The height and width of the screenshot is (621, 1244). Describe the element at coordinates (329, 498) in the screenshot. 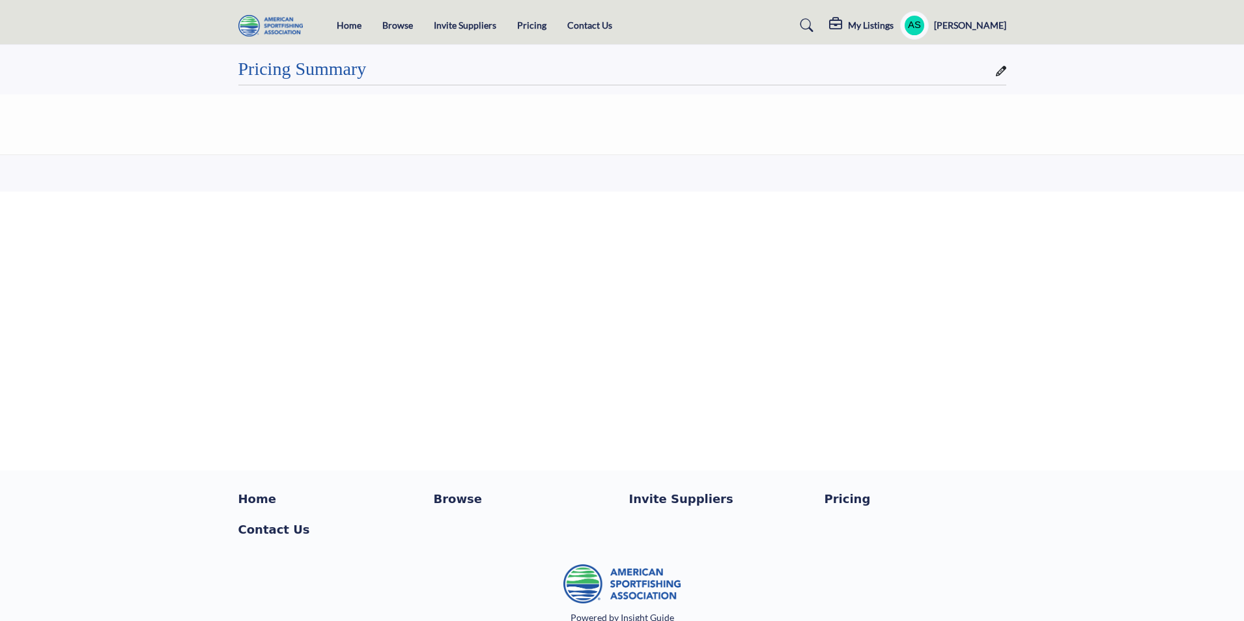

I see `p: Home` at that location.